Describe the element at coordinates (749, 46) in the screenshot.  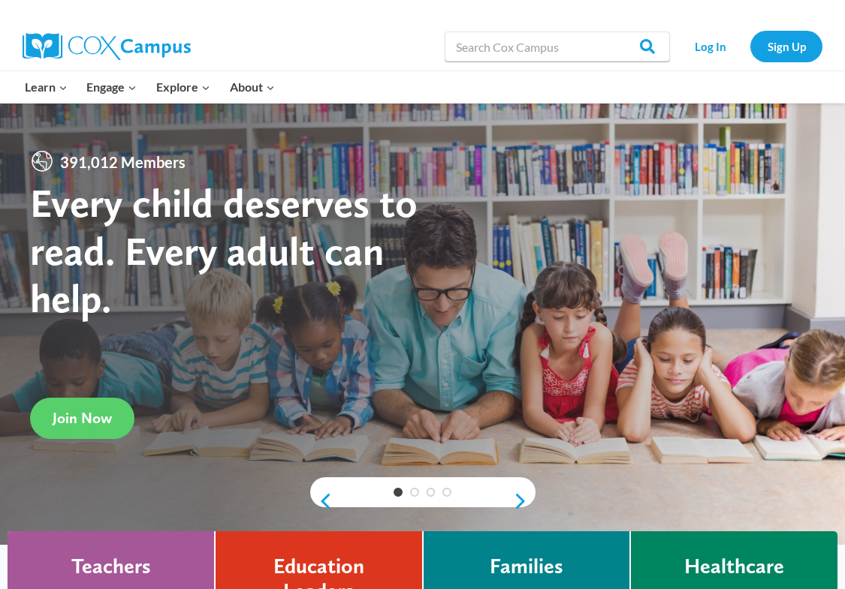
I see `nav: Secondary Navigation` at that location.